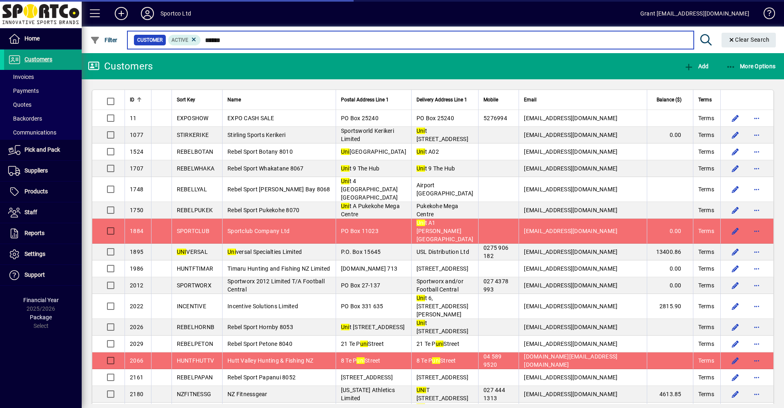  I want to click on span: PO Box 331 635, so click(362, 306).